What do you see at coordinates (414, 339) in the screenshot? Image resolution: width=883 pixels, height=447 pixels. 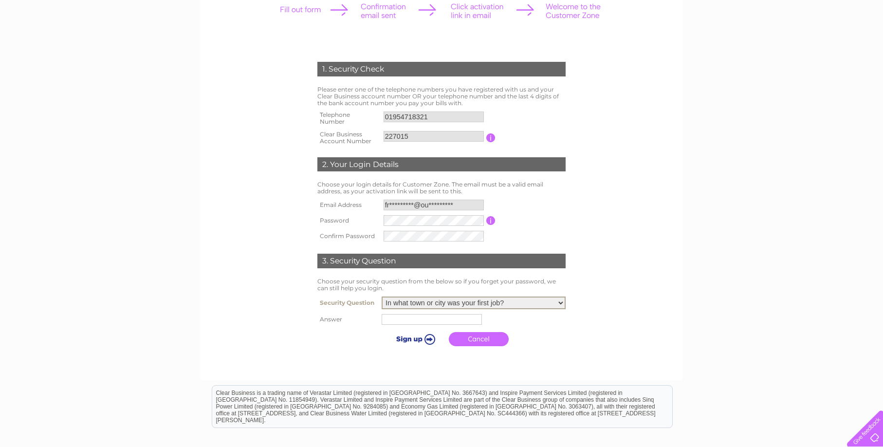 I see `input: Submit` at bounding box center [414, 339].